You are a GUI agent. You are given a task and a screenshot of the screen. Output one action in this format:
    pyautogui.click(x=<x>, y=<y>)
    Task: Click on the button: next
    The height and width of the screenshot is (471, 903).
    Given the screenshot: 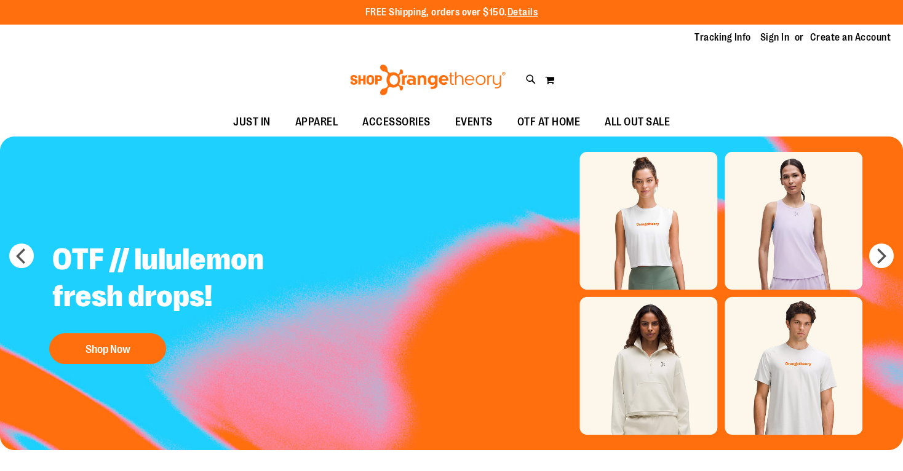 What is the action you would take?
    pyautogui.click(x=882, y=256)
    